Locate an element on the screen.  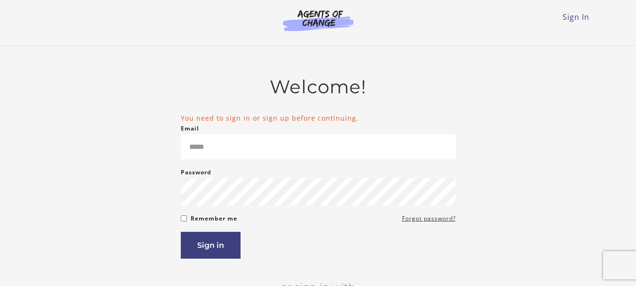
img: Agents of Change Logo is located at coordinates (318, 20).